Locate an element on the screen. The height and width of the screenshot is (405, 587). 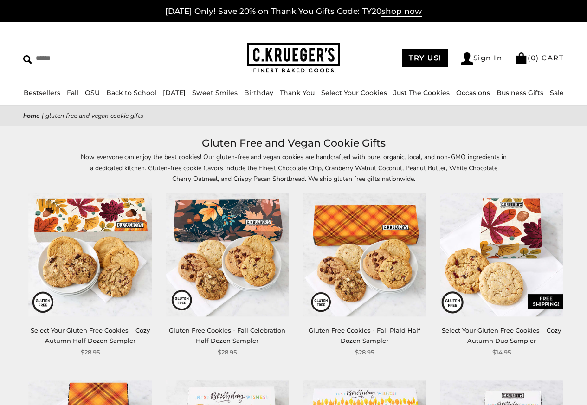
a: Fall is located at coordinates (72, 93).